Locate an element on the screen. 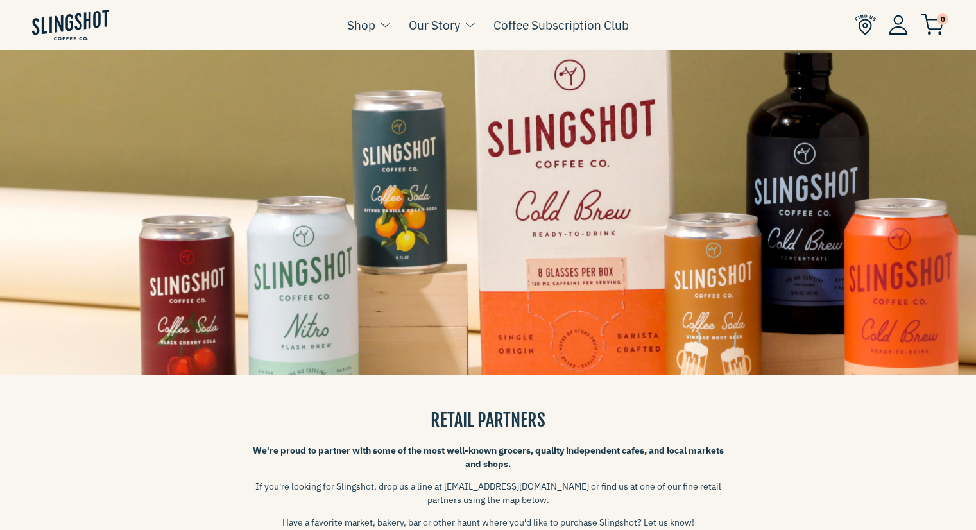 The width and height of the screenshot is (976, 530). img: cart is located at coordinates (932, 24).